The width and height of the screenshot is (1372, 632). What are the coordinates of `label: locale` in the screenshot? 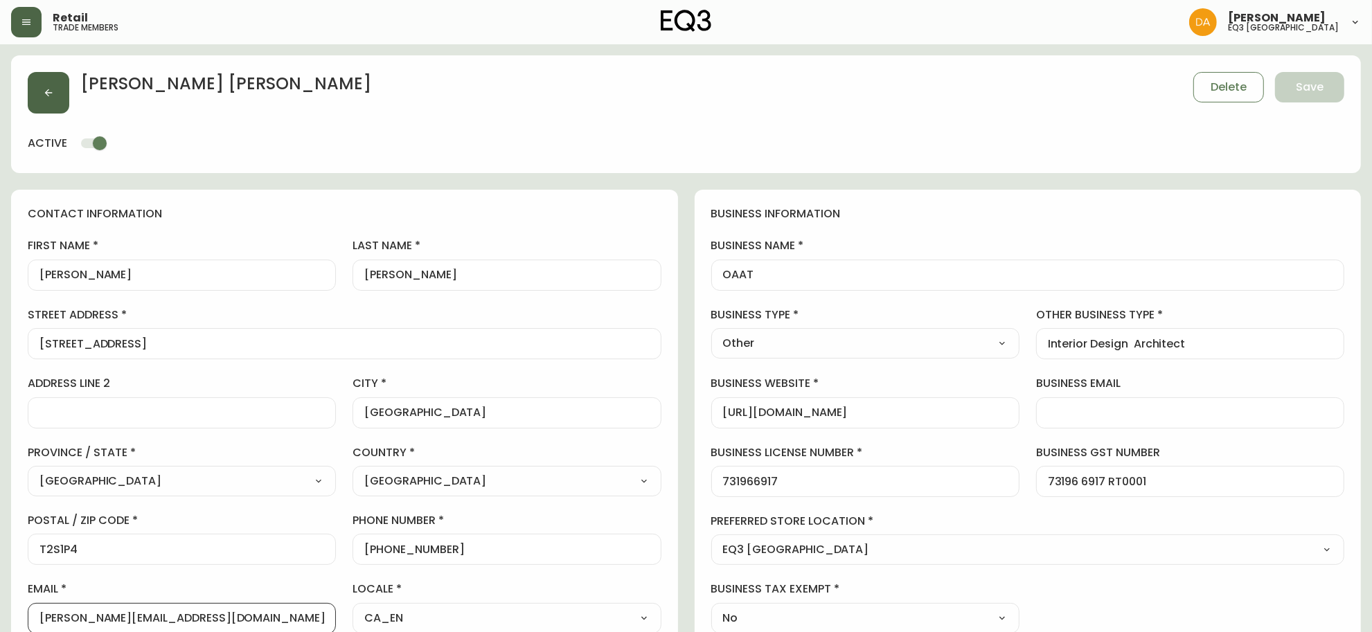 It's located at (506, 589).